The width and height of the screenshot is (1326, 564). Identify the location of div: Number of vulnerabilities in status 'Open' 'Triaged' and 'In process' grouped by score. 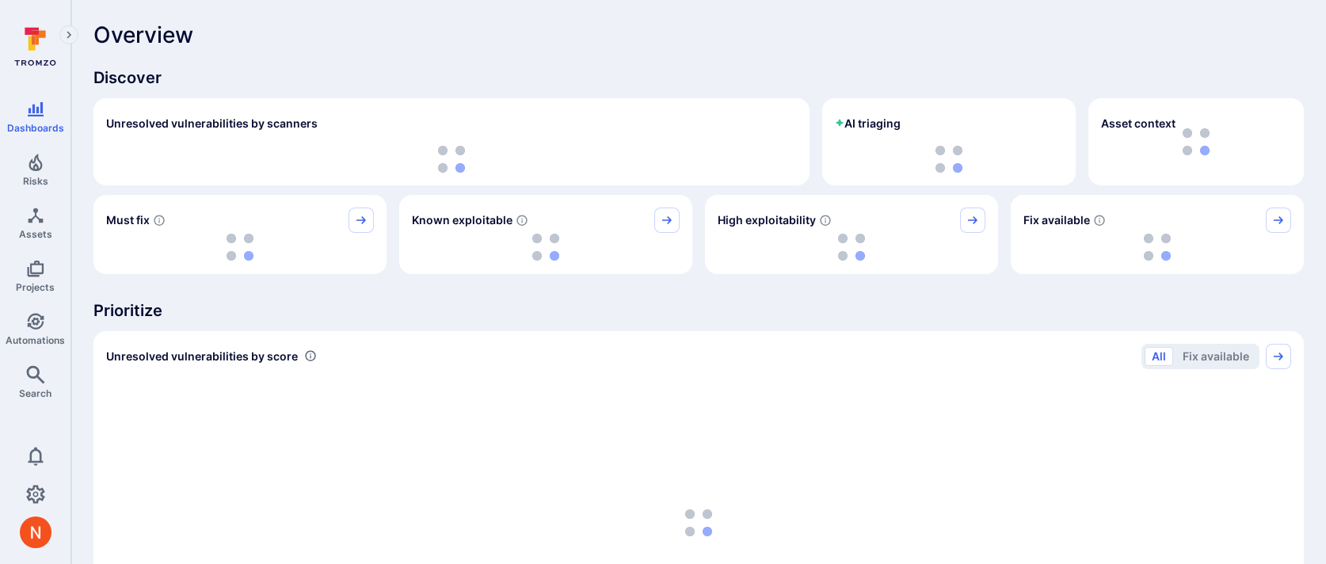
(311, 356).